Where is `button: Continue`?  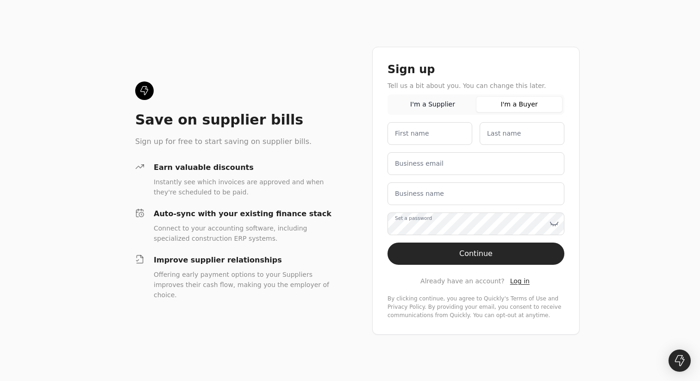
button: Continue is located at coordinates (476, 254).